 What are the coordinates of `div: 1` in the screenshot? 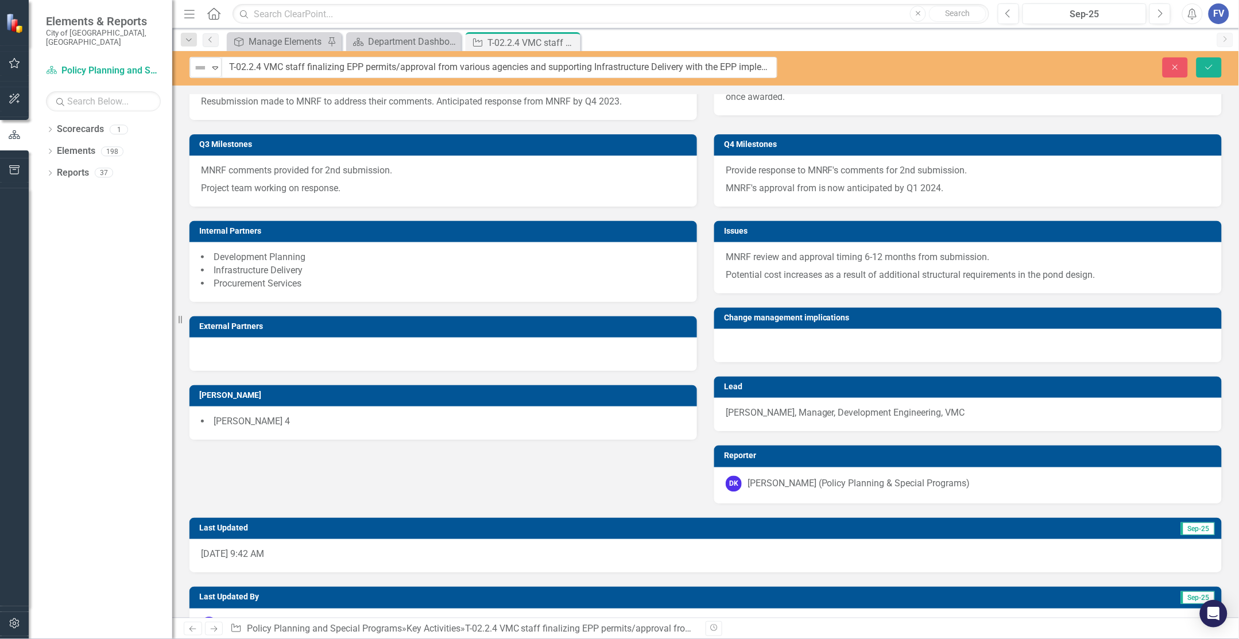 It's located at (119, 129).